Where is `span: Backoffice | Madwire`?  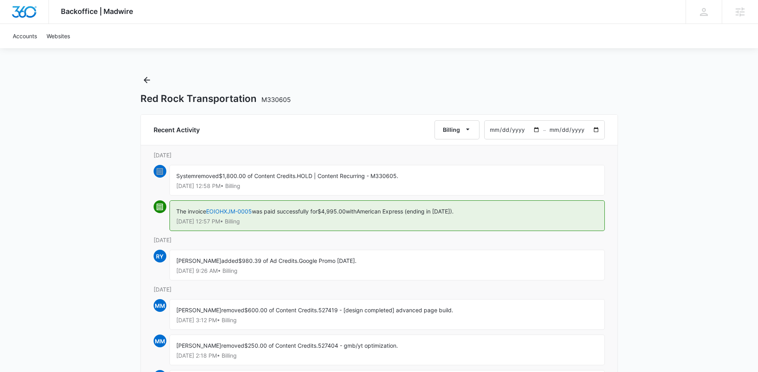
span: Backoffice | Madwire is located at coordinates (97, 11).